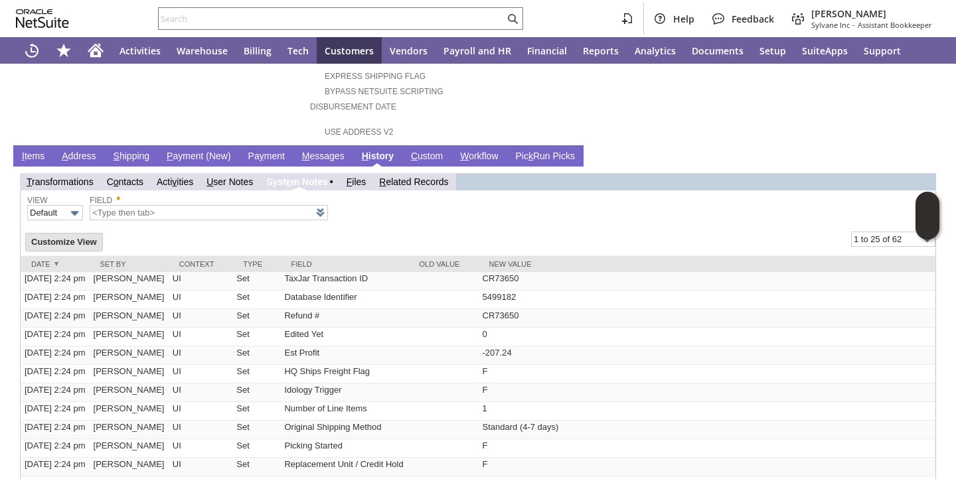 This screenshot has width=956, height=479. What do you see at coordinates (298, 50) in the screenshot?
I see `span: Tech` at bounding box center [298, 50].